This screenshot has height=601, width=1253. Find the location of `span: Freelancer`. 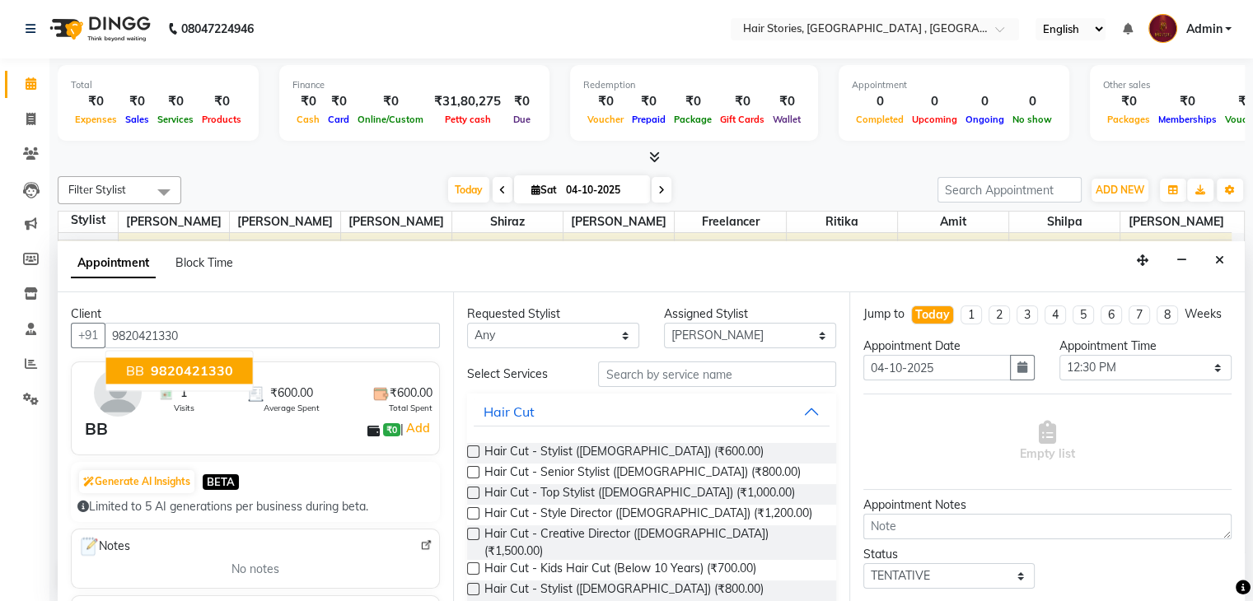

span: Freelancer is located at coordinates (730, 222).